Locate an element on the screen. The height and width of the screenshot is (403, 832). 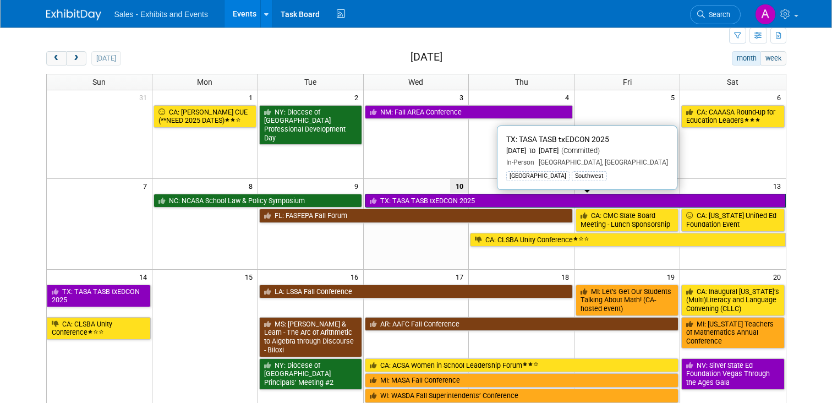
span: 31 is located at coordinates (145, 97).